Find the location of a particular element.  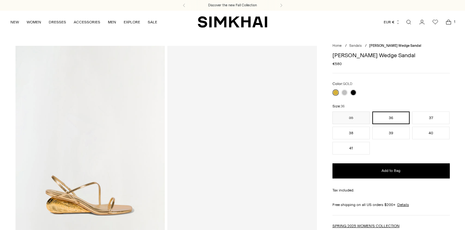

span: €580 is located at coordinates (337, 64).